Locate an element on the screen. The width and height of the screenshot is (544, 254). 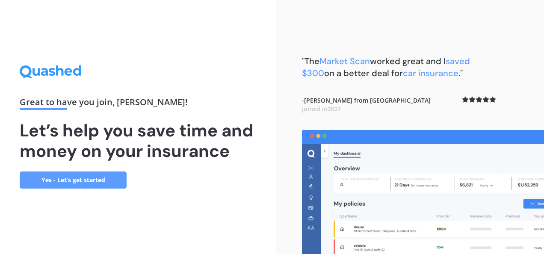
span: car insurance is located at coordinates (431, 73).